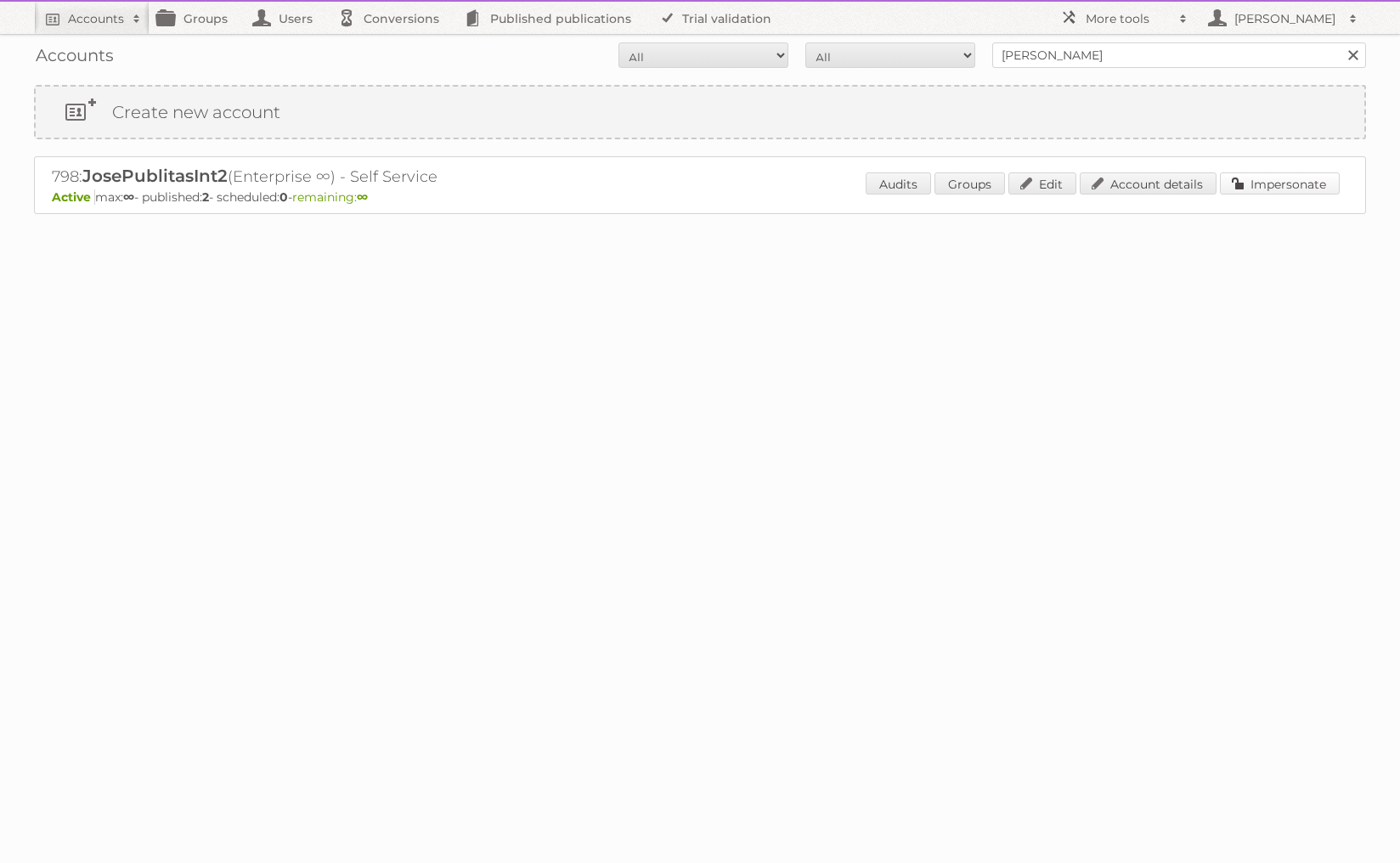 The width and height of the screenshot is (1400, 863). What do you see at coordinates (155, 176) in the screenshot?
I see `span: JosePublitasInt2` at bounding box center [155, 176].